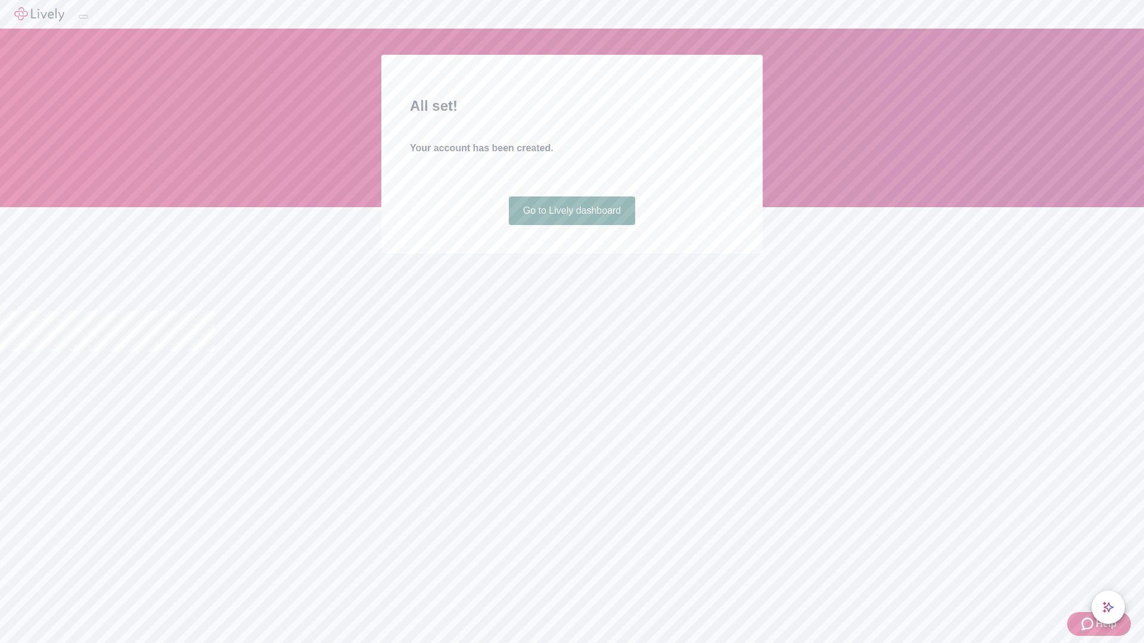 The width and height of the screenshot is (1144, 643). Describe the element at coordinates (572, 148) in the screenshot. I see `h4: Your account has been created.` at that location.